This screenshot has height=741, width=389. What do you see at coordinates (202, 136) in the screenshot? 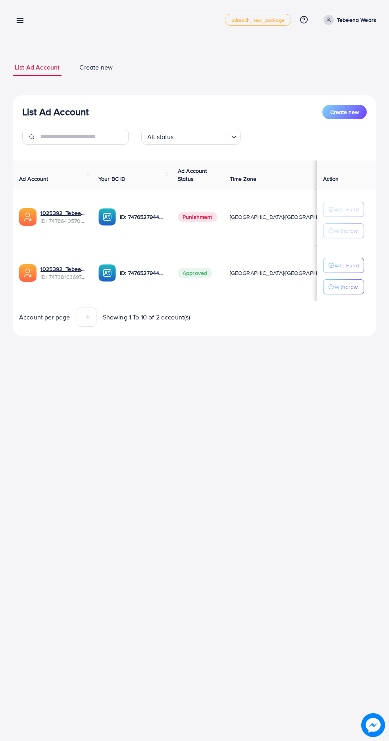
I see `input: Search for option` at bounding box center [202, 136].